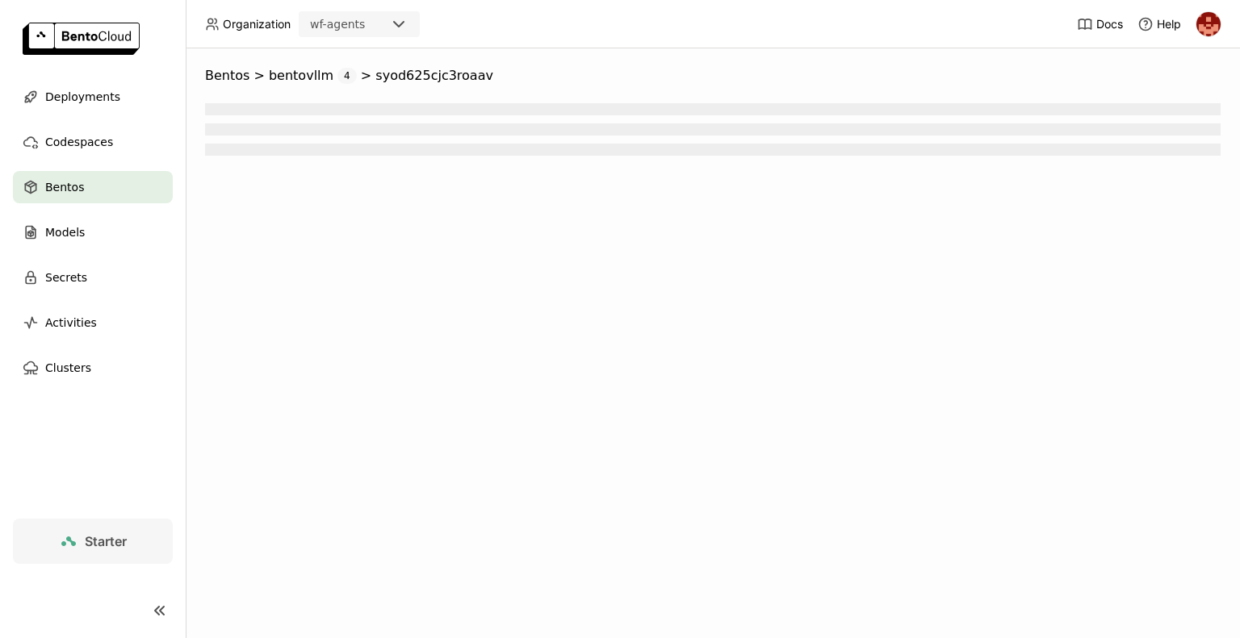  Describe the element at coordinates (434, 76) in the screenshot. I see `div: syod625cjc3roaav` at that location.